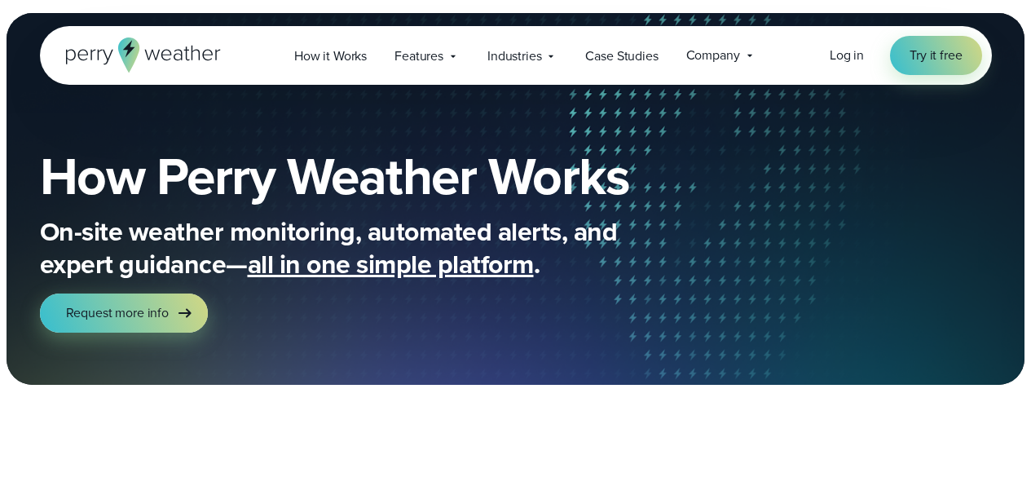 This screenshot has width=1031, height=477. Describe the element at coordinates (935, 55) in the screenshot. I see `a: Try it free` at that location.